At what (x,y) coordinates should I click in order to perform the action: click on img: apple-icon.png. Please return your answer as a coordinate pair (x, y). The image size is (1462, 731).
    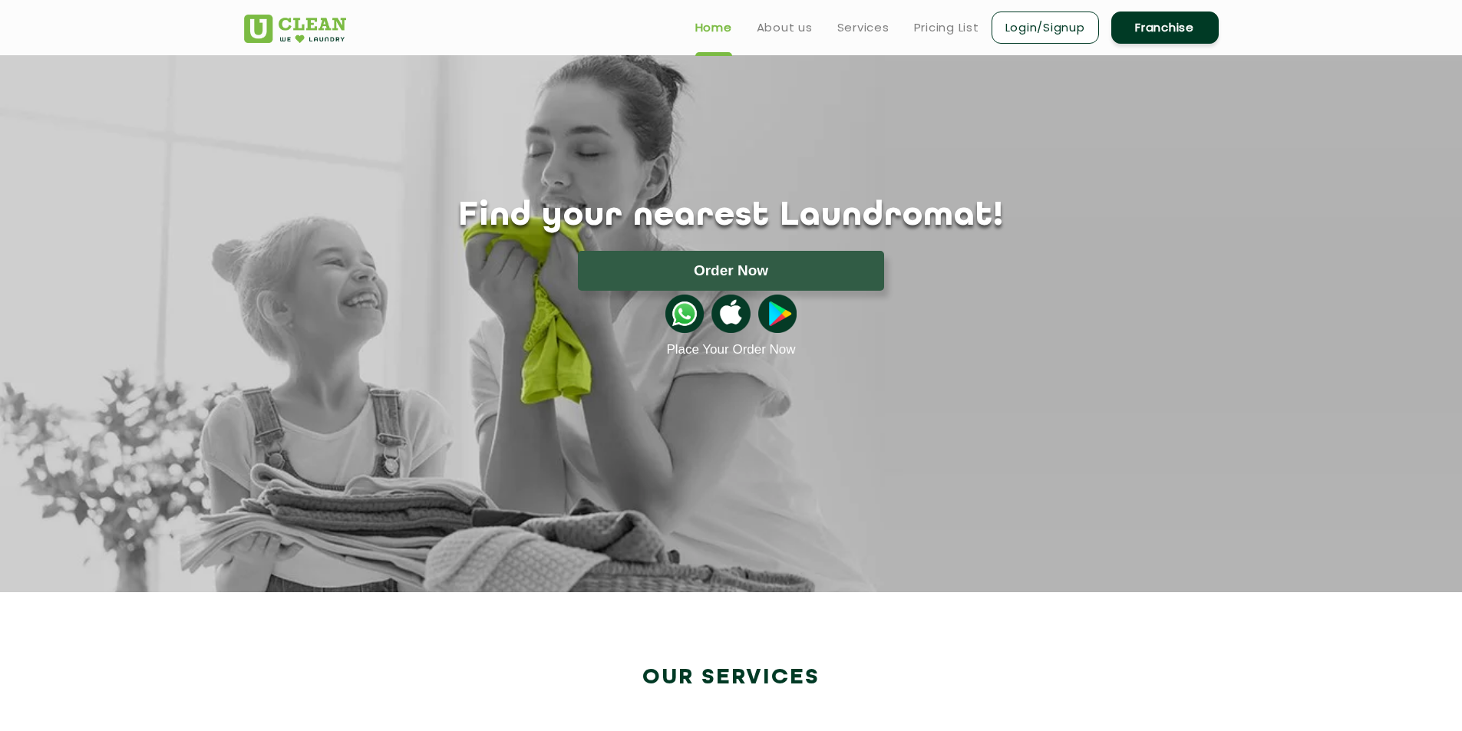
    Looking at the image, I should click on (730, 314).